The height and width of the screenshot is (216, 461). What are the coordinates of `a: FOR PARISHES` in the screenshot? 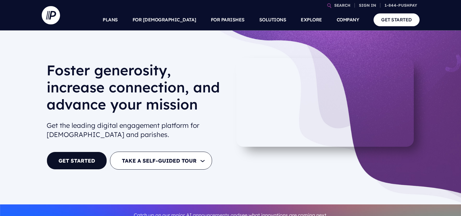 It's located at (227, 20).